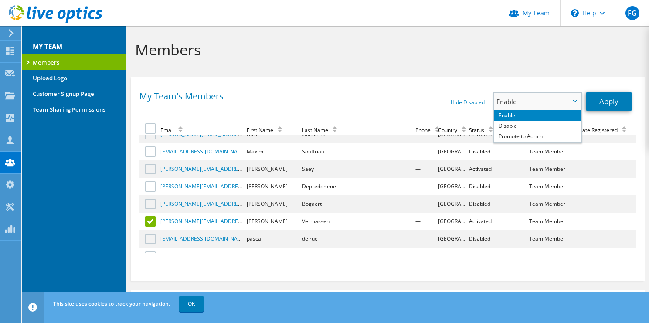  What do you see at coordinates (429, 130) in the screenshot?
I see `div: Phone` at bounding box center [429, 130].